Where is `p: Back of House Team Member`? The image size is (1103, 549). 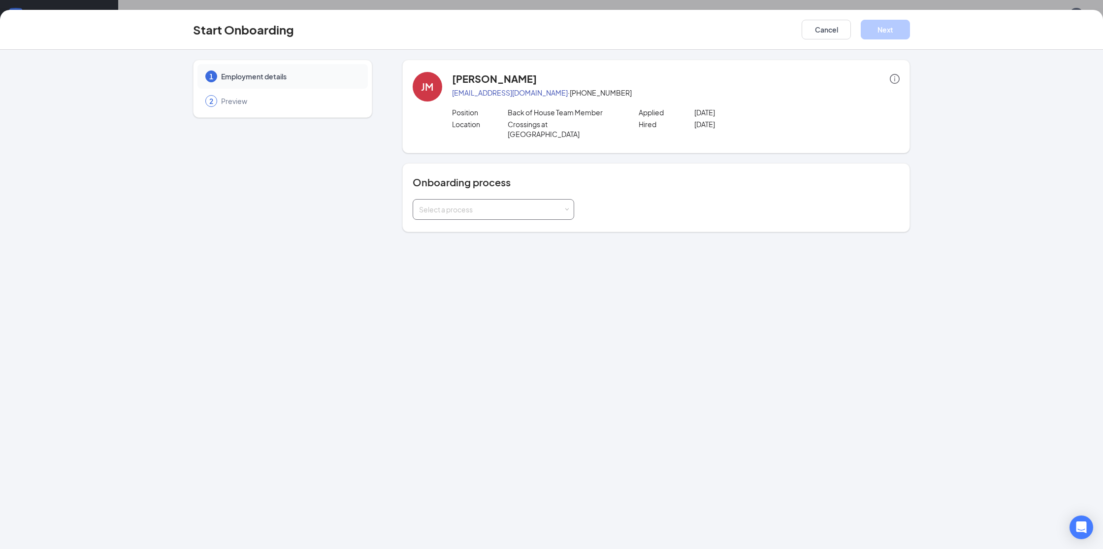
p: Back of House Team Member is located at coordinates (564, 112).